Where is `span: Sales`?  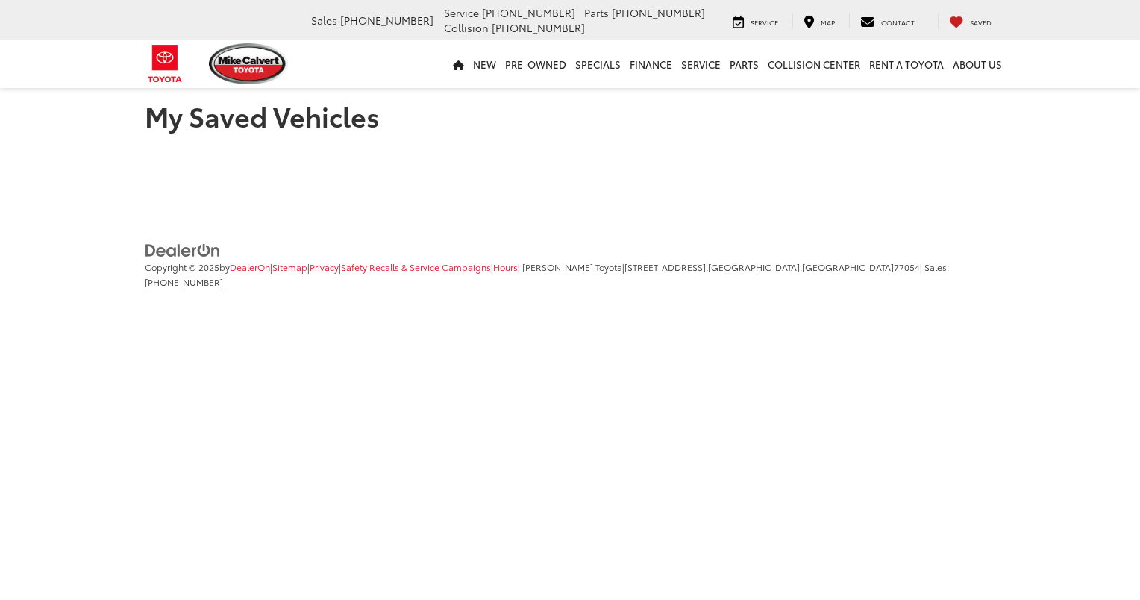 span: Sales is located at coordinates (324, 20).